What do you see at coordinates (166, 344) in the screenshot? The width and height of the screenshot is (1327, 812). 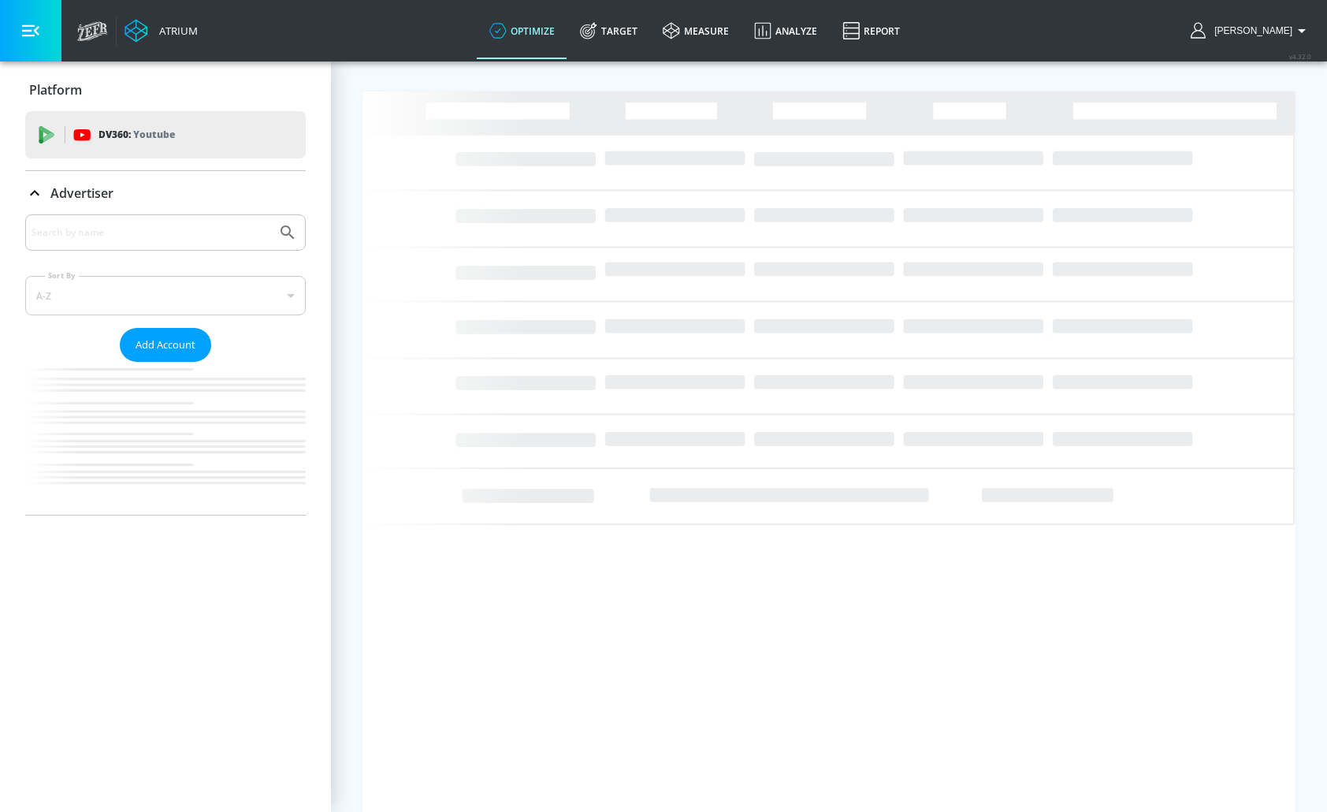 I see `button: Add Account` at bounding box center [166, 344].